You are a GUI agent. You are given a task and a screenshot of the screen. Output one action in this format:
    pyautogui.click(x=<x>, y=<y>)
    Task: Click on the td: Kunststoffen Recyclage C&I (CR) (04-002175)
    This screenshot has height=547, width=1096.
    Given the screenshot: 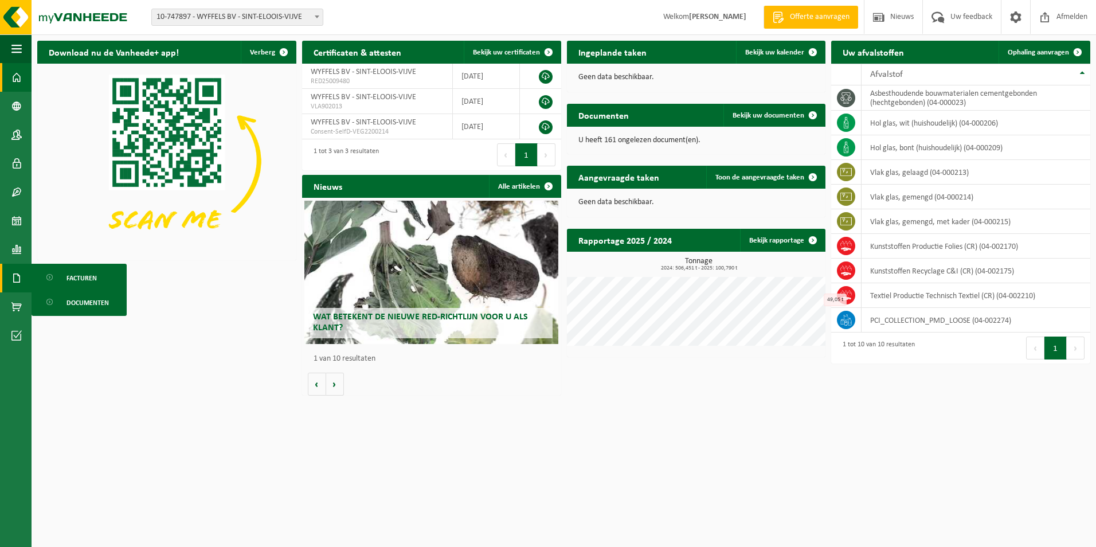 What is the action you would take?
    pyautogui.click(x=976, y=271)
    